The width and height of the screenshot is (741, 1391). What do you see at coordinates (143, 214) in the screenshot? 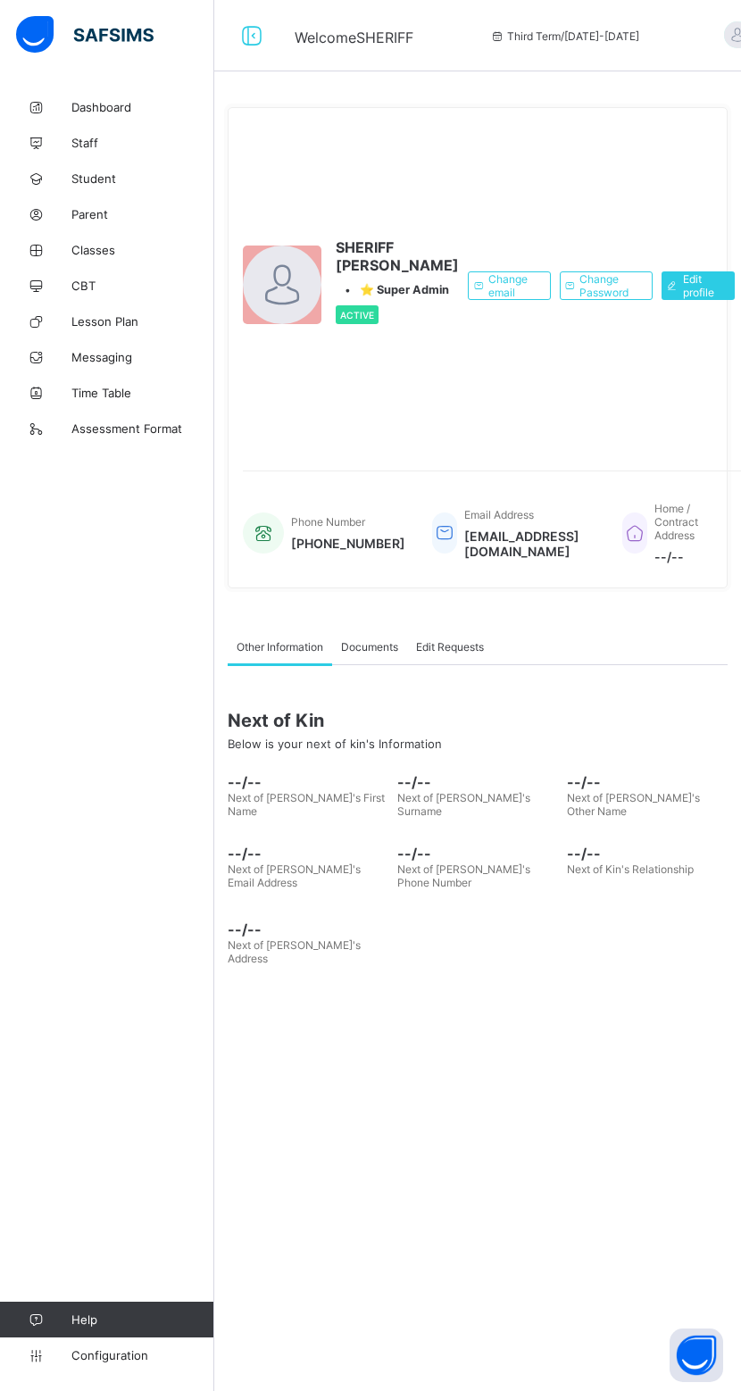
I see `span: Parent` at bounding box center [143, 214].